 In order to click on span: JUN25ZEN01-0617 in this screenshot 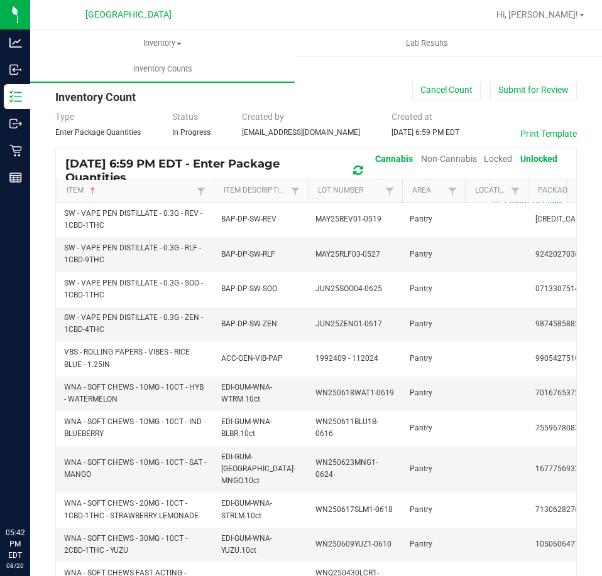, I will do `click(348, 324)`.